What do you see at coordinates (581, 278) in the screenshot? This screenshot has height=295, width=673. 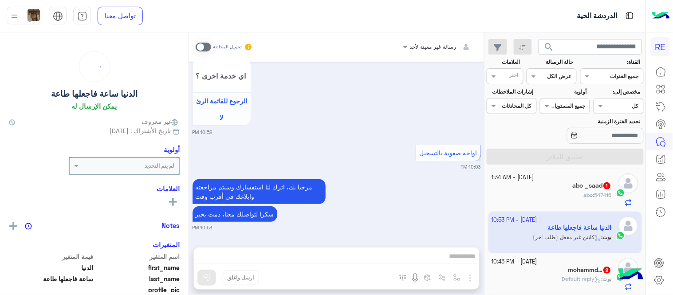 I see `span: Default reply` at bounding box center [581, 278].